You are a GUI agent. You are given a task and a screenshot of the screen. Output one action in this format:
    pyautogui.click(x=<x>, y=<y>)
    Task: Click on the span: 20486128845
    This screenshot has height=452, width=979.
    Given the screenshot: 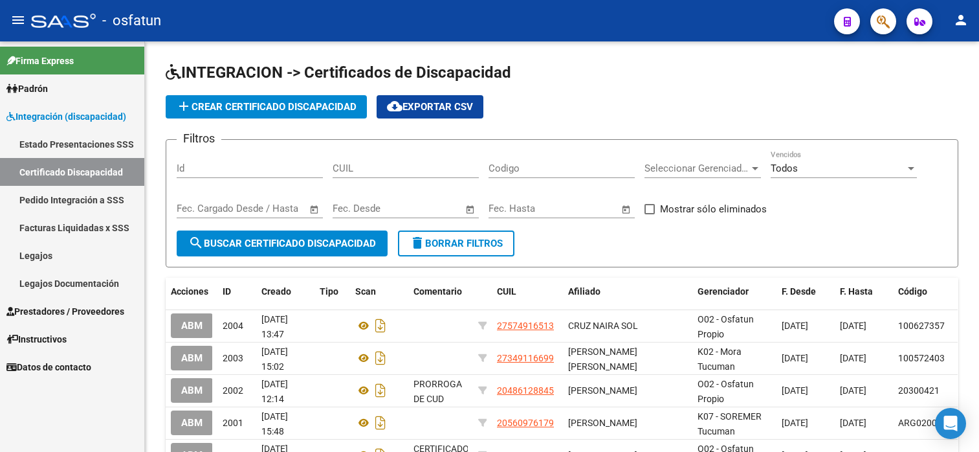 What is the action you would take?
    pyautogui.click(x=525, y=390)
    